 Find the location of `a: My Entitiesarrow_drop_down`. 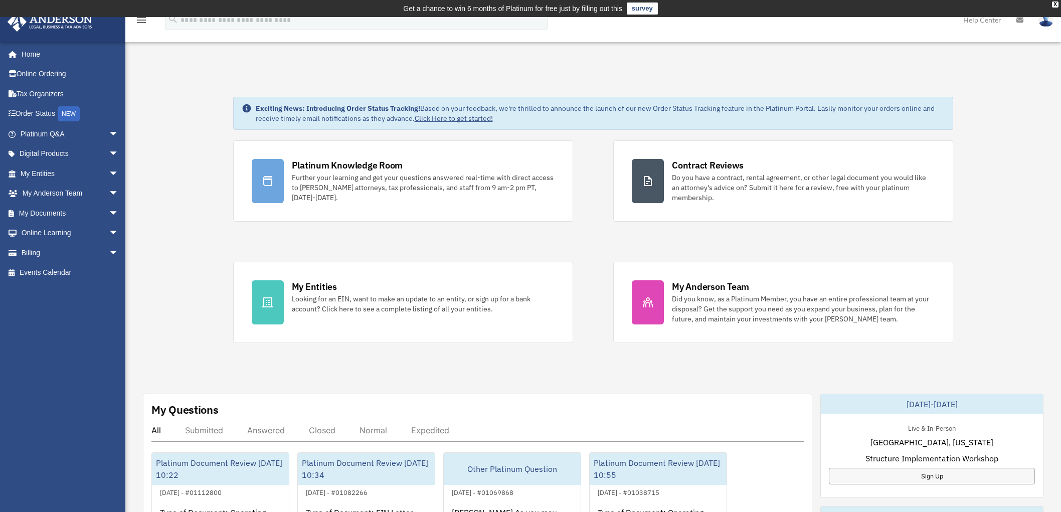

a: My Entitiesarrow_drop_down is located at coordinates (70, 174).